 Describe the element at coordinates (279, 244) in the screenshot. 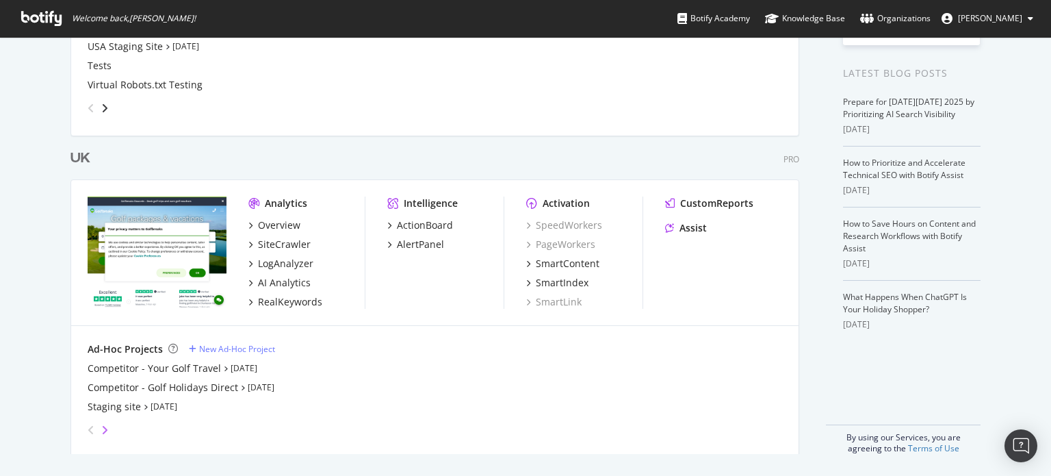

I see `a: SiteCrawler` at that location.